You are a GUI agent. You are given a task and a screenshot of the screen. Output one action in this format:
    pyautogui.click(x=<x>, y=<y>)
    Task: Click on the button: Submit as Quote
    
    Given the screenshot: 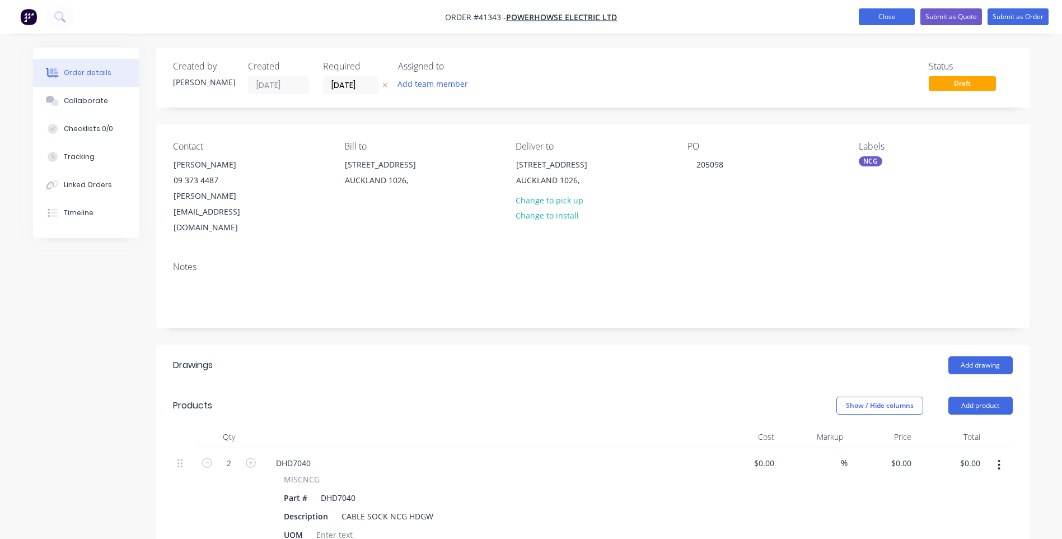 What is the action you would take?
    pyautogui.click(x=952, y=17)
    